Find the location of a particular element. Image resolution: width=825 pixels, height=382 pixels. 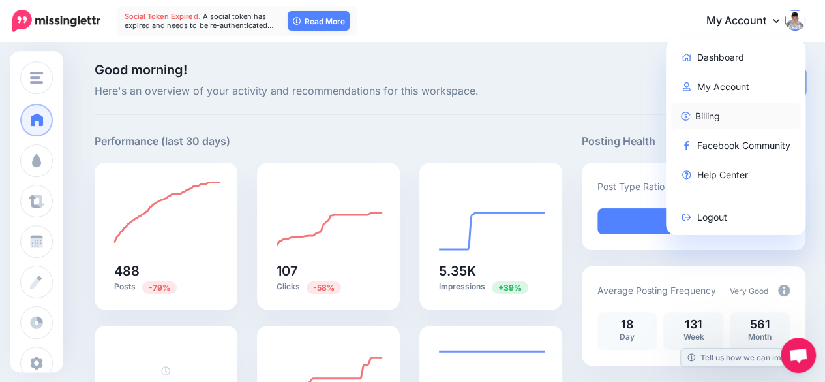

a: Help Center is located at coordinates (736, 174).